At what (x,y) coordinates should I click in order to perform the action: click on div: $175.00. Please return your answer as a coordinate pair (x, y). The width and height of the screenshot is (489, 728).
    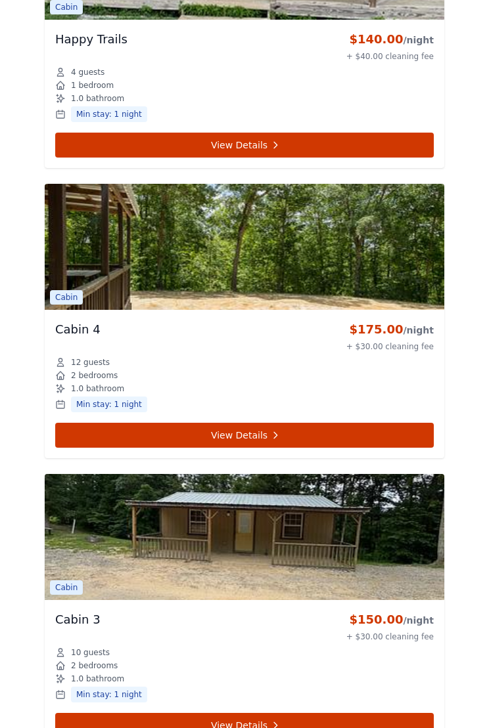
    Looking at the image, I should click on (389, 330).